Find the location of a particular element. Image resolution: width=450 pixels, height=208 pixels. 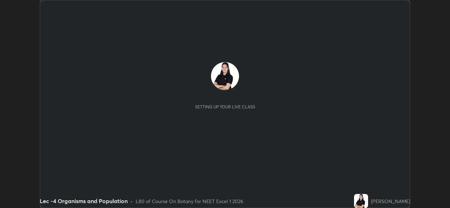

div: L80 of Course On Botany for NEET Excel 1 2026 is located at coordinates (189, 201).